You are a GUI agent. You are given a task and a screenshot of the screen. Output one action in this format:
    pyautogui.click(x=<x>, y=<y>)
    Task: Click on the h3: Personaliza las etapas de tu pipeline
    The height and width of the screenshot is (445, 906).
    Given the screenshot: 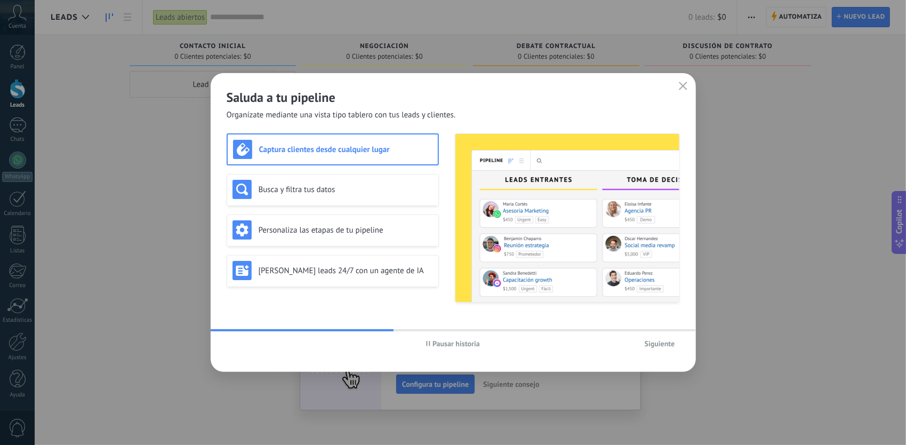 What is the action you would take?
    pyautogui.click(x=345, y=230)
    